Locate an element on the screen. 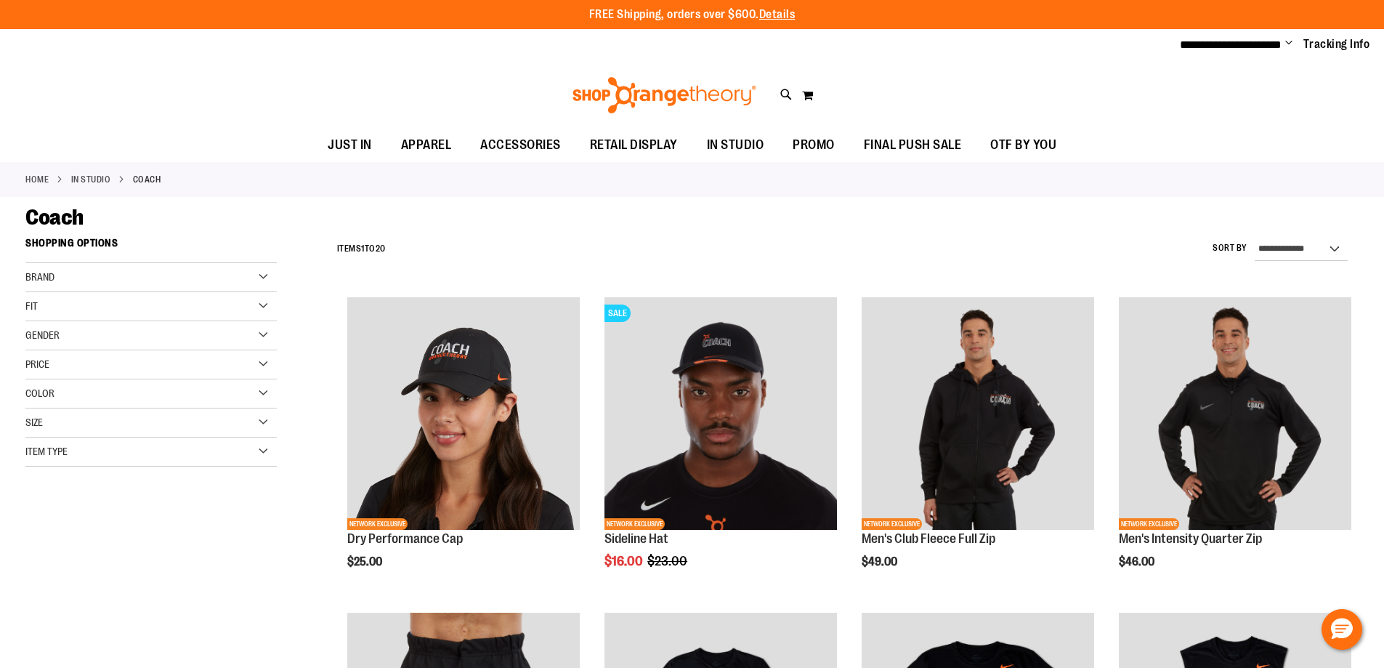 The width and height of the screenshot is (1384, 668). a: Tracking Info is located at coordinates (1337, 44).